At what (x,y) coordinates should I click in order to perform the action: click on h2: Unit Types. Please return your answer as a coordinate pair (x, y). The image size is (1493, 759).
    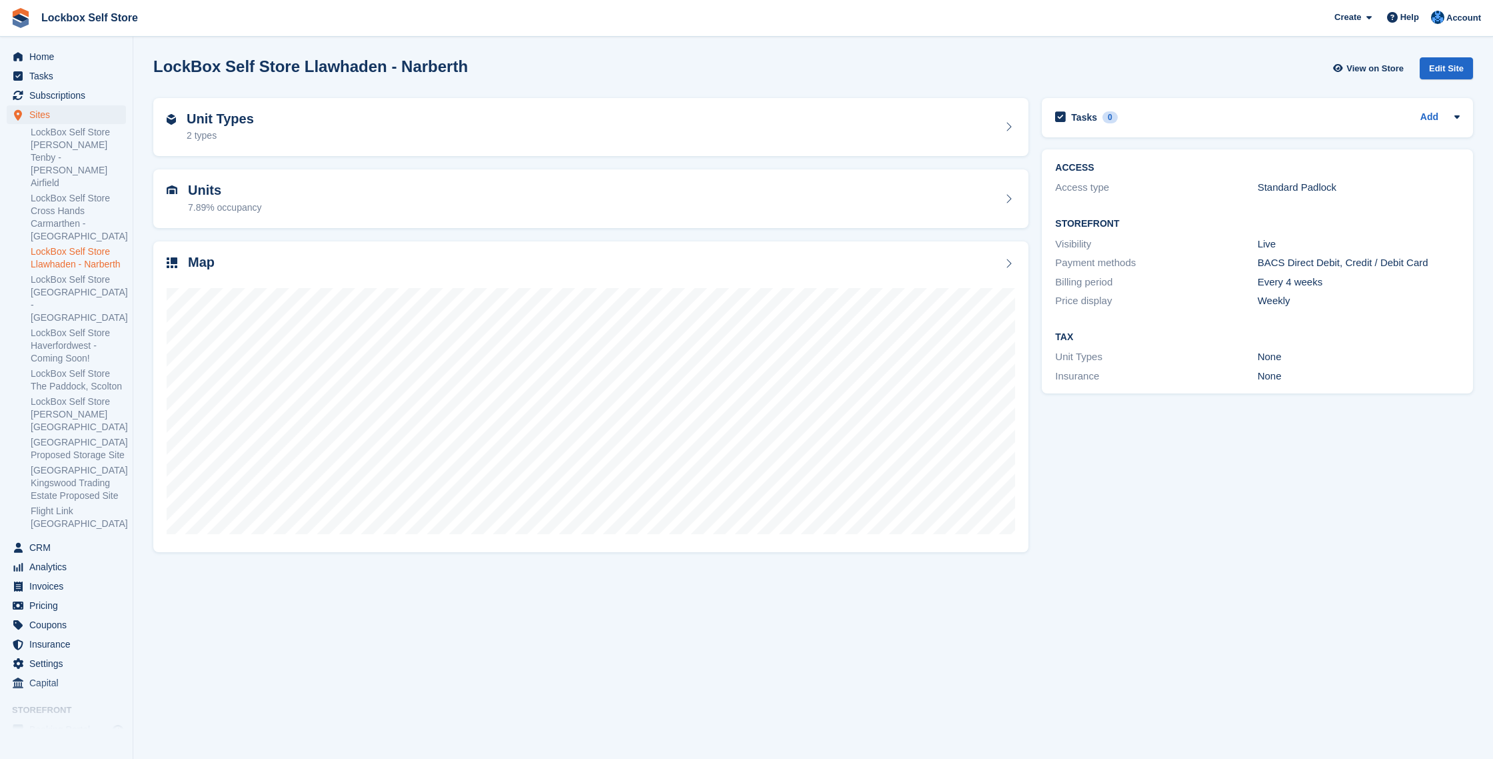
    Looking at the image, I should click on (220, 119).